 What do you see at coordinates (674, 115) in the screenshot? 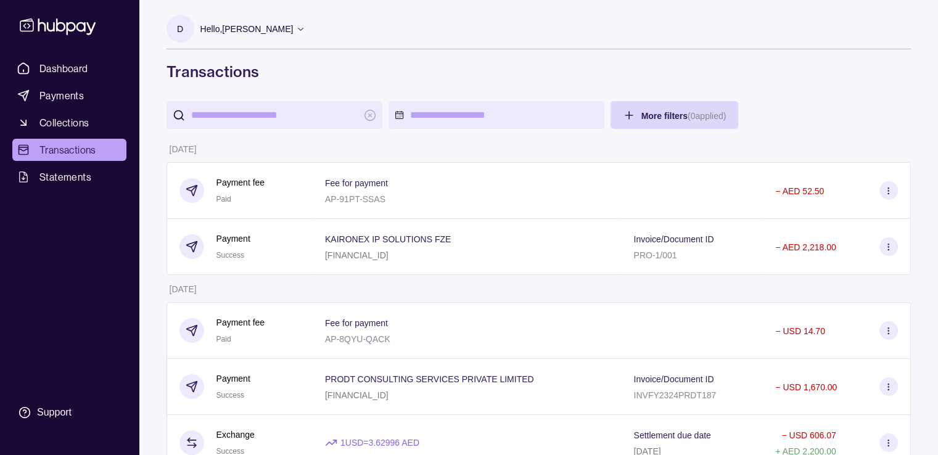
I see `button: More filters(0applied)` at bounding box center [674, 115].